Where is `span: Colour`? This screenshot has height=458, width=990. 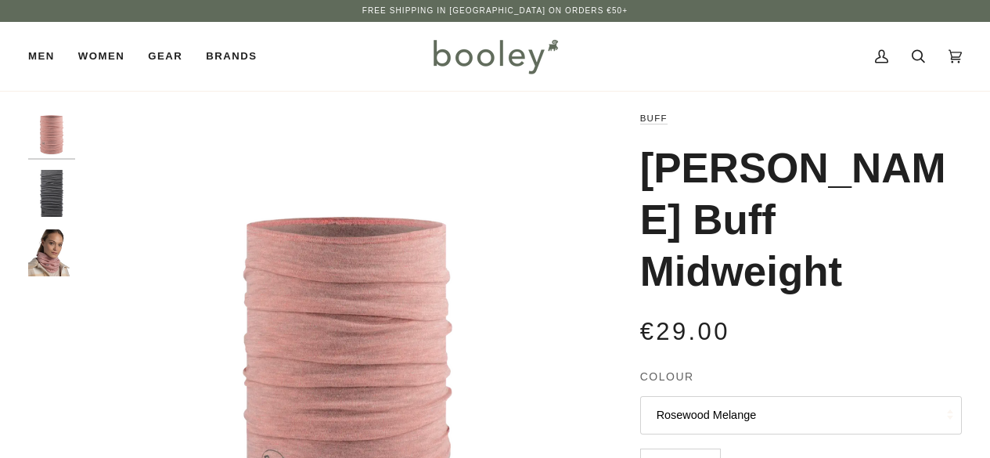
span: Colour is located at coordinates (667, 376).